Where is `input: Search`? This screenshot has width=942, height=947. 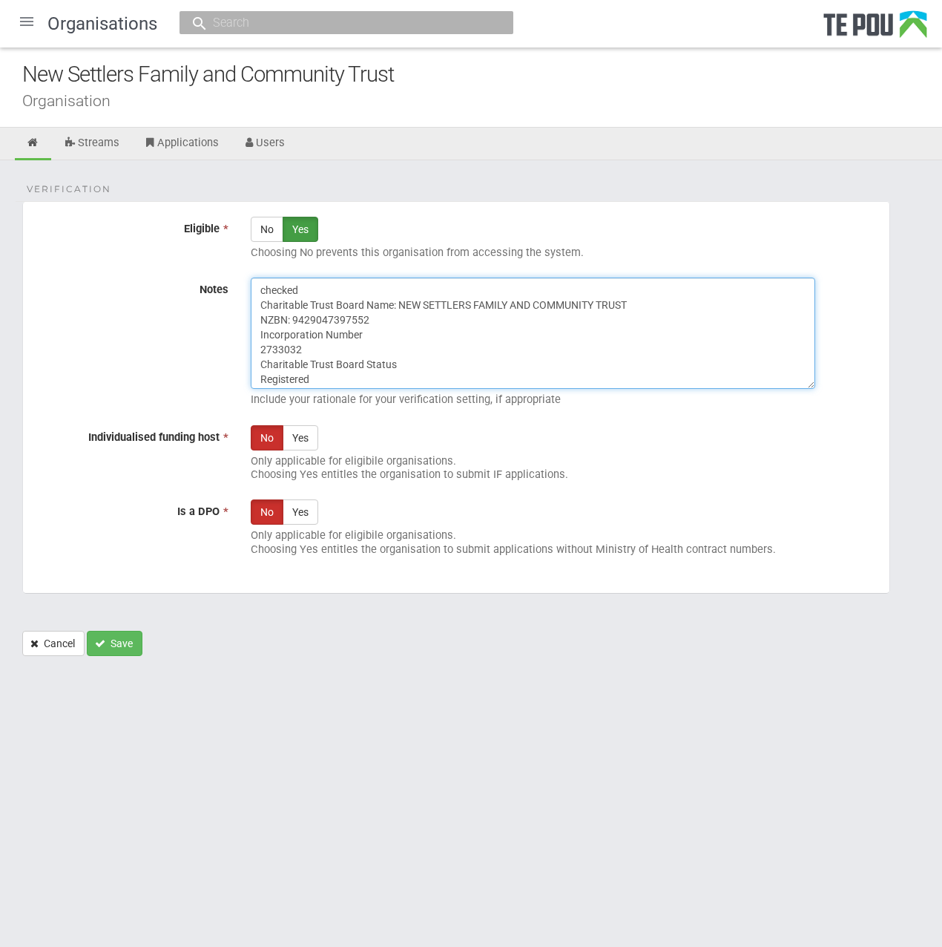
input: Search is located at coordinates (339, 22).